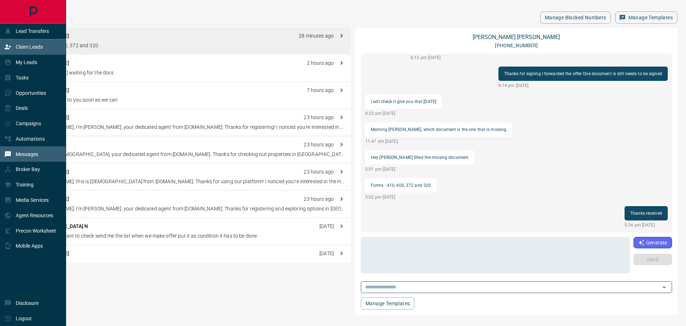 The width and height of the screenshot is (686, 326). I want to click on p: Thanks received, so click(646, 213).